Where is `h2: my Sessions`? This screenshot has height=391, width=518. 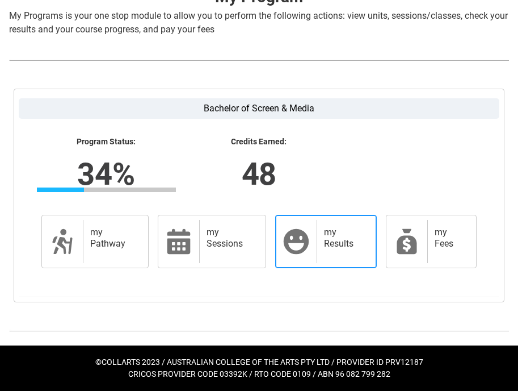 h2: my Sessions is located at coordinates (231, 238).